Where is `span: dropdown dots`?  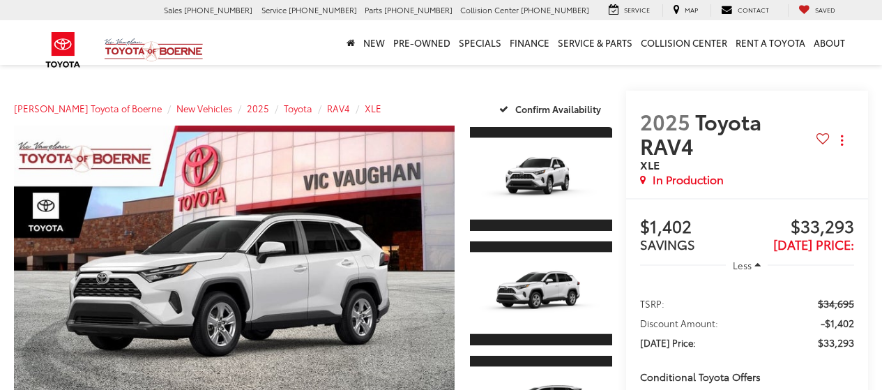
span: dropdown dots is located at coordinates (842, 140).